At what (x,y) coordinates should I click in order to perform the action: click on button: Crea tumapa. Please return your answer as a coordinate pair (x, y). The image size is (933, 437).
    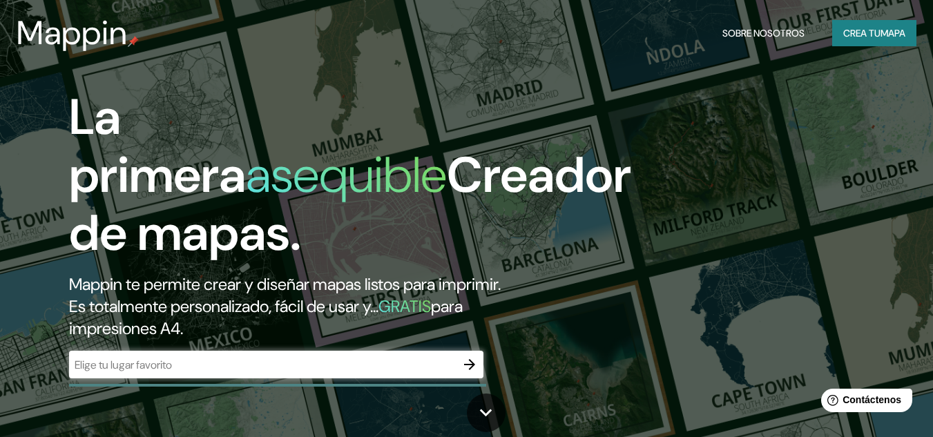
    Looking at the image, I should click on (875, 33).